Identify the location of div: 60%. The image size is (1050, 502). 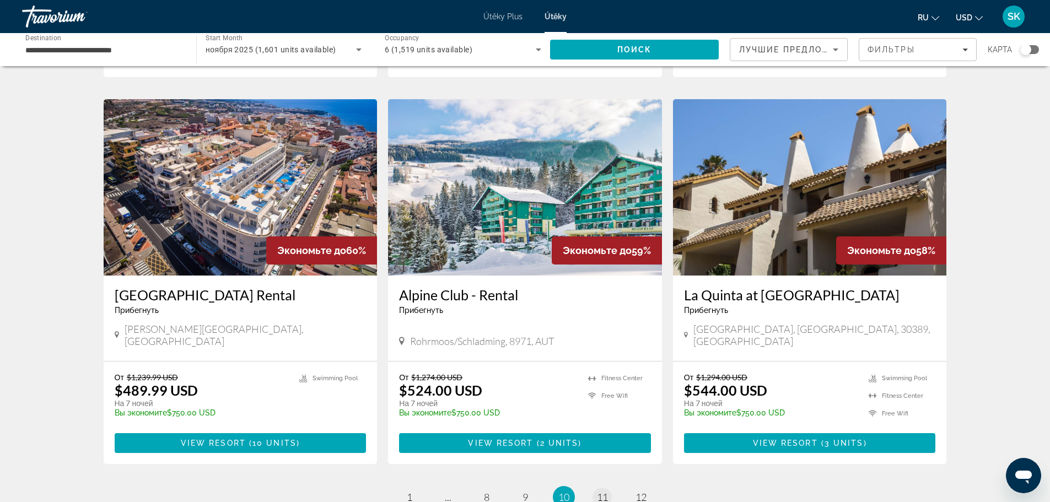
(321, 250).